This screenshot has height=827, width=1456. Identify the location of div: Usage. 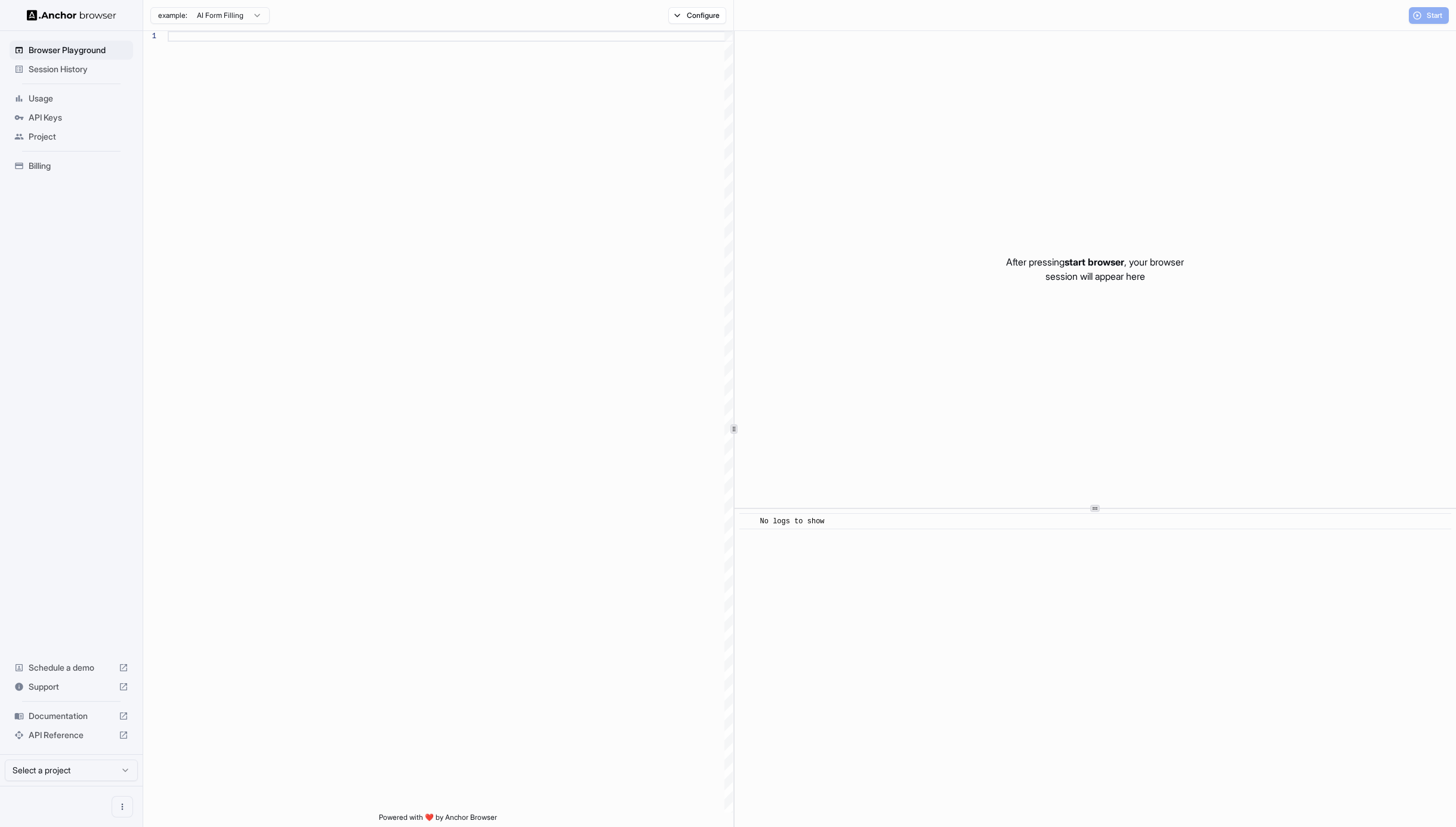
(71, 99).